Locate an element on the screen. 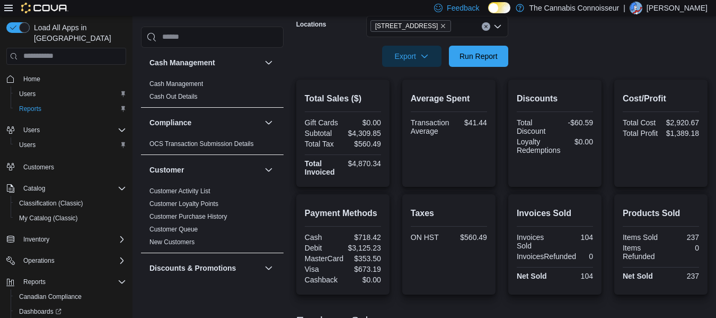 This screenshot has width=716, height=318. button: Run Report is located at coordinates (479, 56).